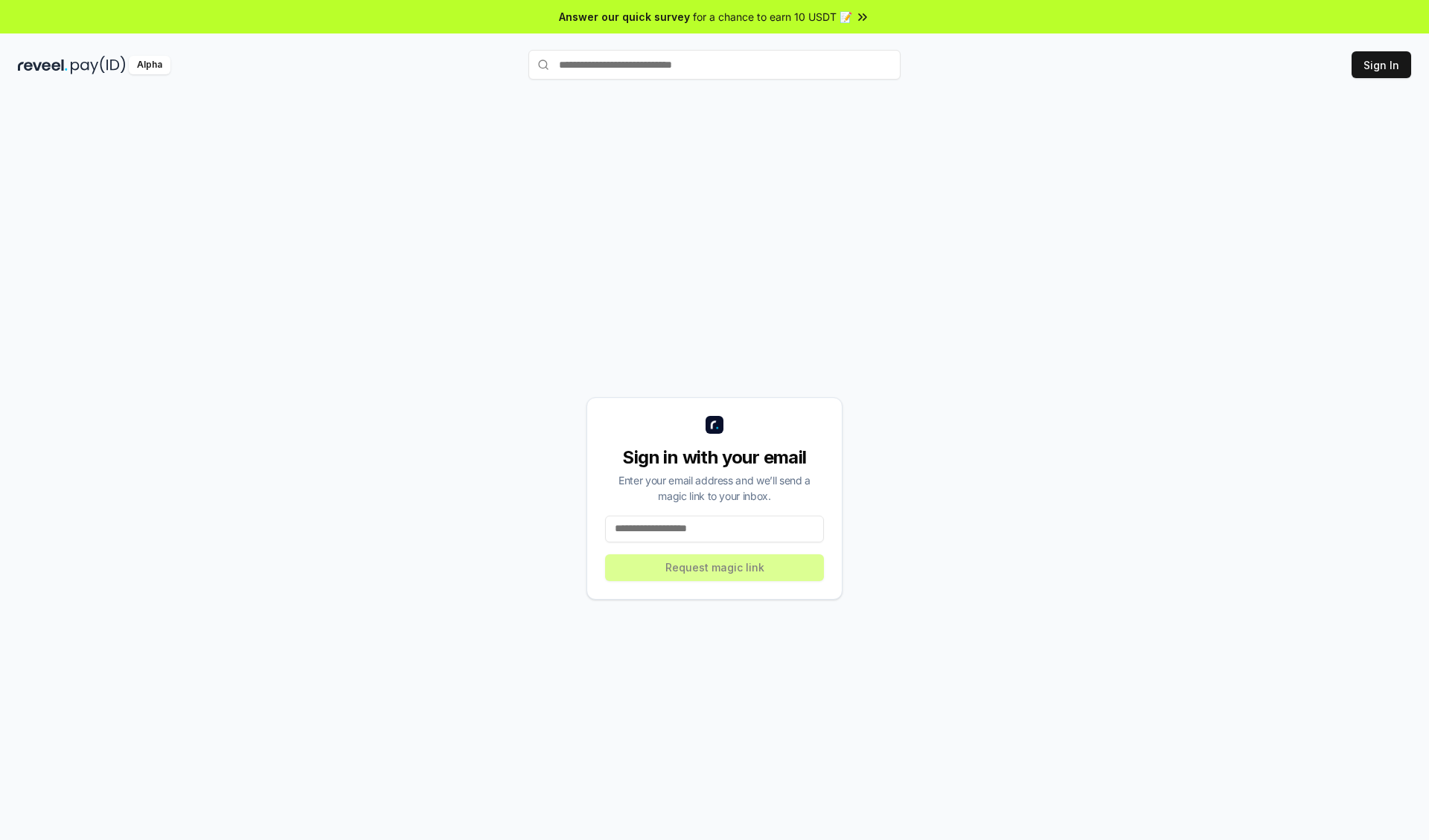  Describe the element at coordinates (1382, 64) in the screenshot. I see `button: Sign In` at that location.